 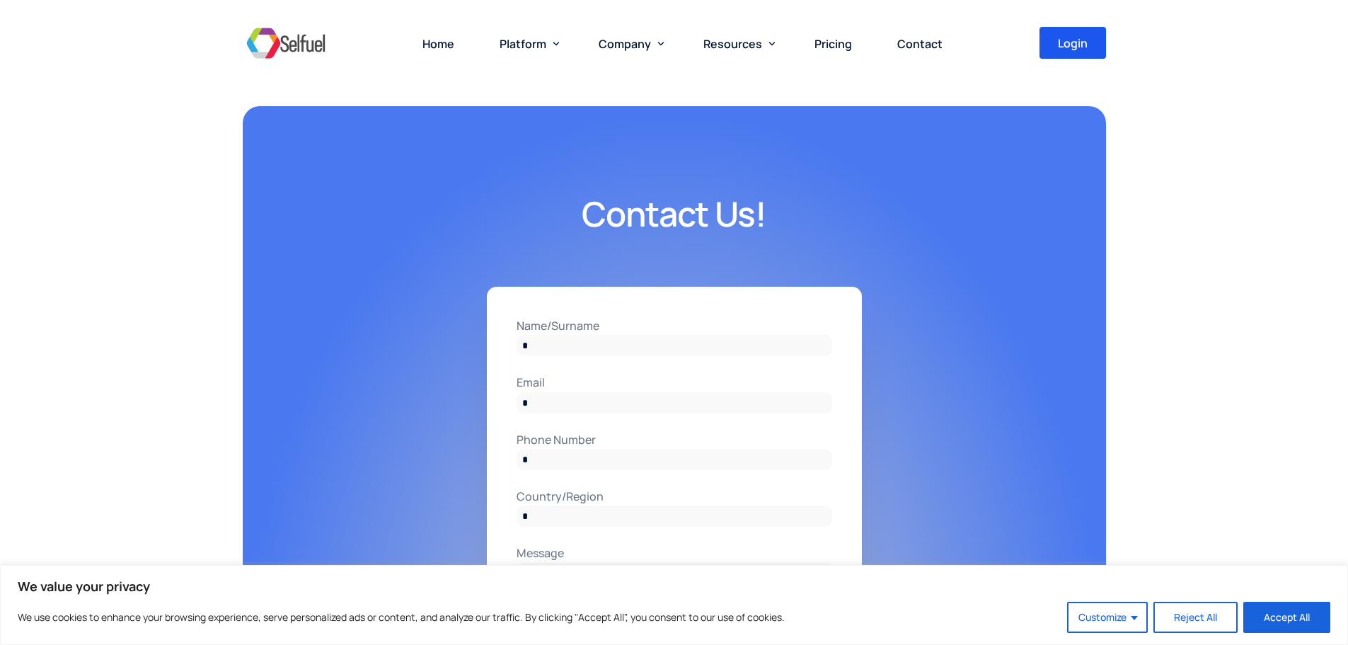 I want to click on button: Customize, so click(x=1108, y=617).